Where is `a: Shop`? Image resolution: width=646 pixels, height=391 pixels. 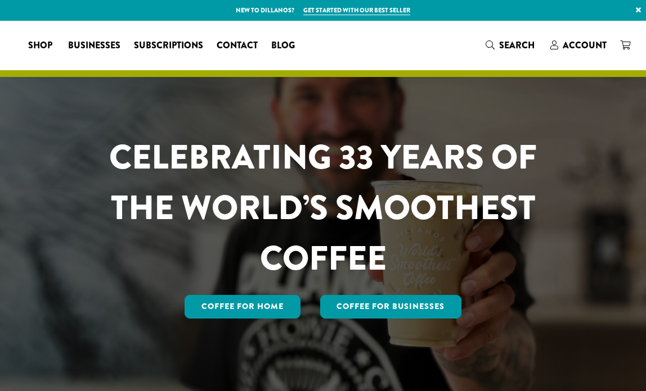 a: Shop is located at coordinates (41, 46).